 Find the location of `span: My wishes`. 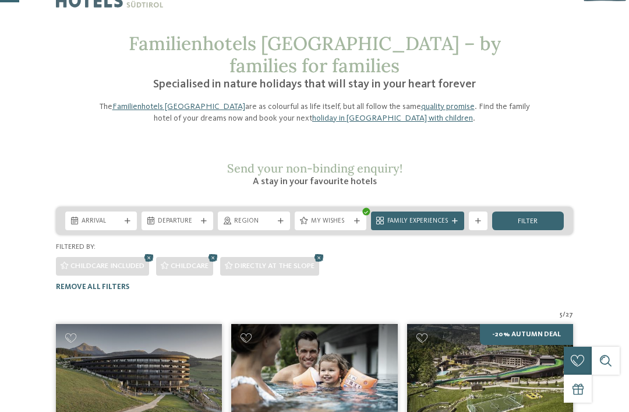

span: My wishes is located at coordinates (330, 221).